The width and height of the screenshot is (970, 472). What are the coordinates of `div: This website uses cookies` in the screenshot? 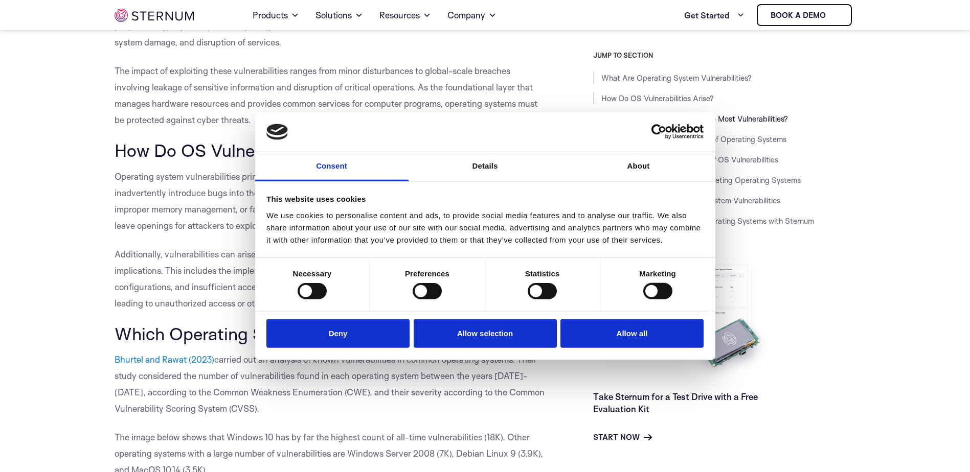 It's located at (485, 199).